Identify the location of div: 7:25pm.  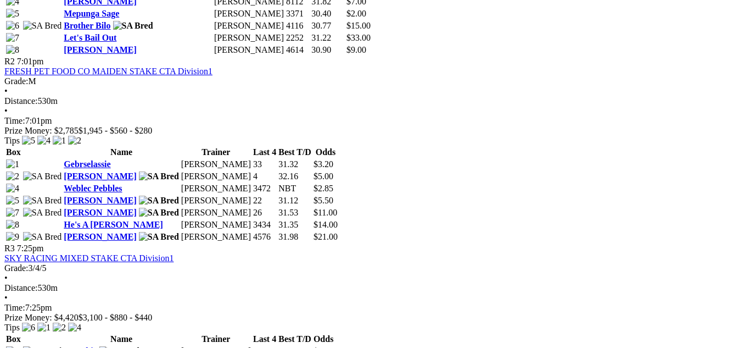
(375, 308).